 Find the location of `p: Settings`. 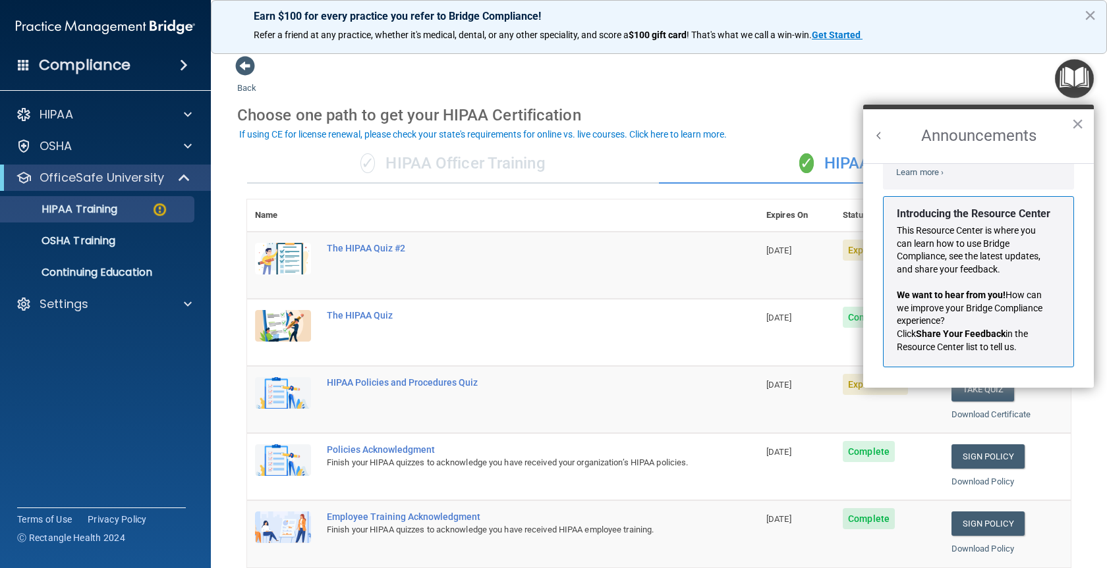

p: Settings is located at coordinates (64, 304).